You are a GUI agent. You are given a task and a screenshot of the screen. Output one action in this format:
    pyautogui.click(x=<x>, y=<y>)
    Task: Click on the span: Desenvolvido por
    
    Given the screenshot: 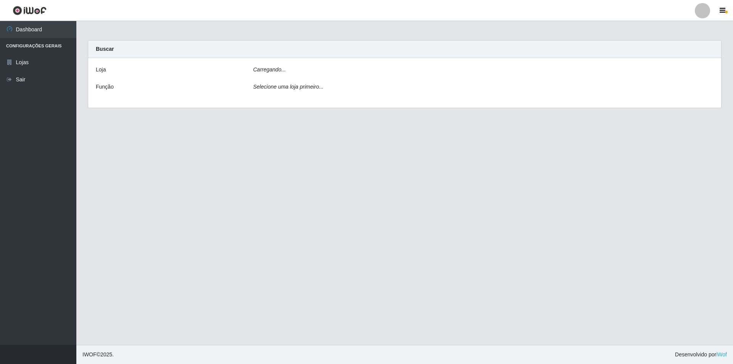 What is the action you would take?
    pyautogui.click(x=701, y=354)
    